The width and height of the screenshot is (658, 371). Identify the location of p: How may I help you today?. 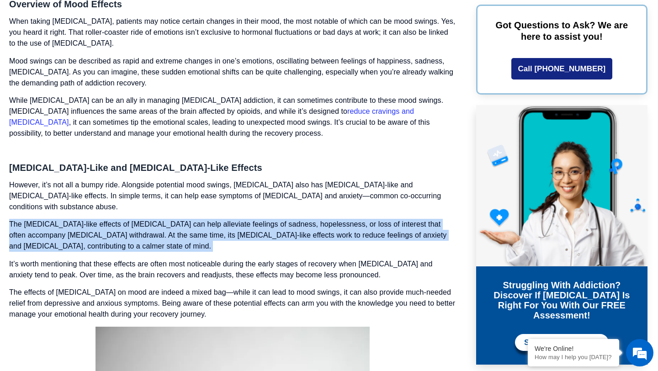
(574, 357).